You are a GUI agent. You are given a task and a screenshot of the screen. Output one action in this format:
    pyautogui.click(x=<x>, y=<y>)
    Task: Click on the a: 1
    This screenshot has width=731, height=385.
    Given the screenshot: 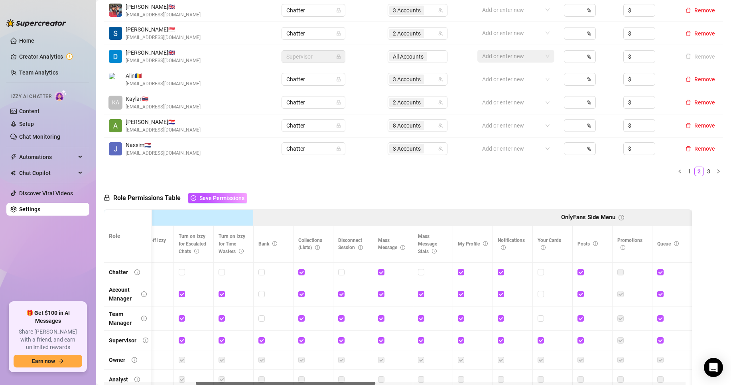 What is the action you would take?
    pyautogui.click(x=689, y=171)
    